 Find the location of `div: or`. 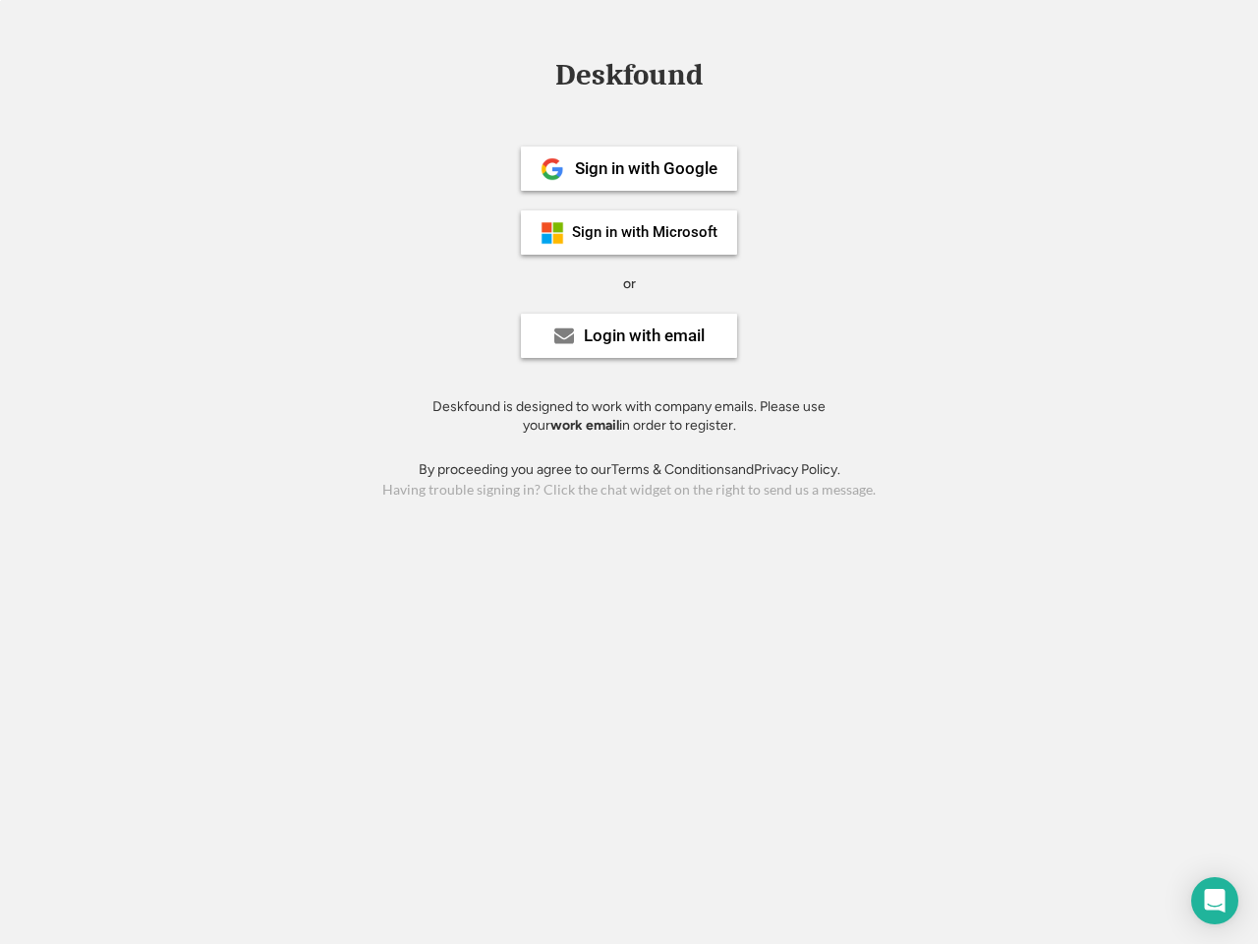

div: or is located at coordinates (629, 284).